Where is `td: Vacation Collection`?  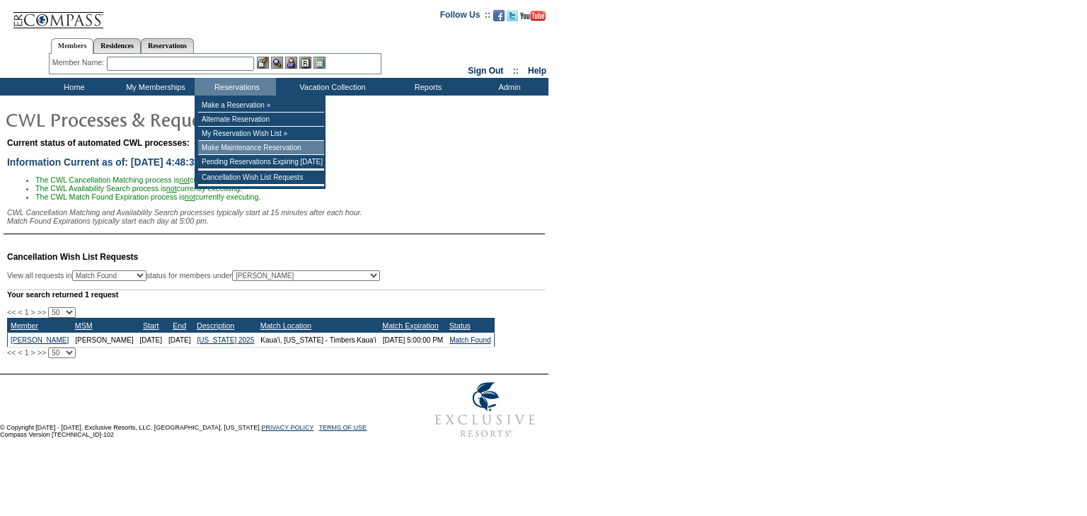 td: Vacation Collection is located at coordinates (331, 86).